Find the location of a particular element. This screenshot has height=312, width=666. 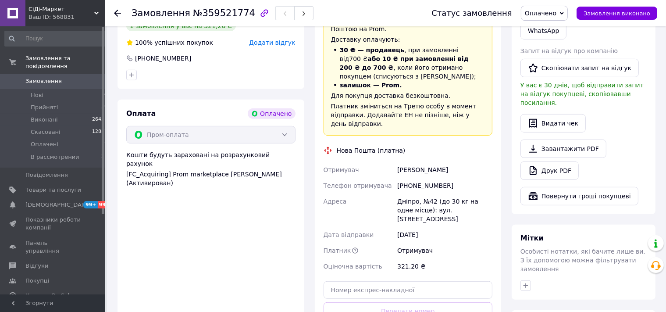

span: Прийняті is located at coordinates (44, 107).